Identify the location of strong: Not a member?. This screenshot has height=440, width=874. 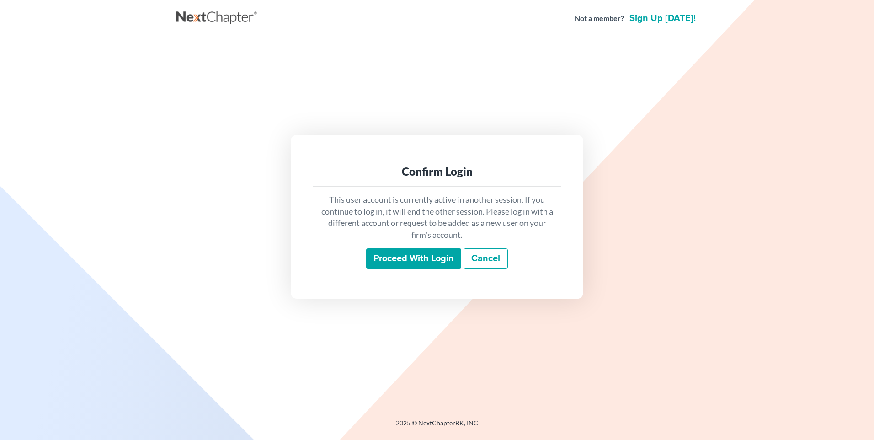
(599, 18).